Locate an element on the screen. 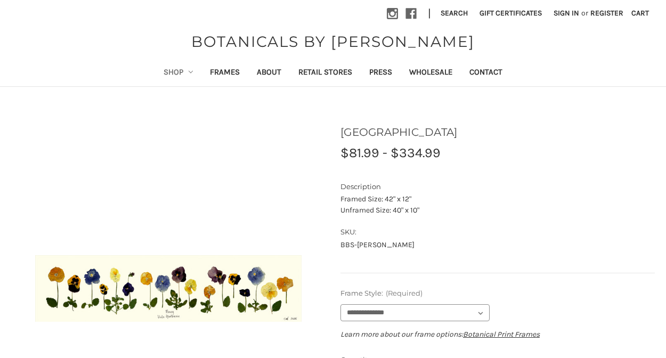 This screenshot has height=358, width=666. dt: SKU: is located at coordinates (496, 232).